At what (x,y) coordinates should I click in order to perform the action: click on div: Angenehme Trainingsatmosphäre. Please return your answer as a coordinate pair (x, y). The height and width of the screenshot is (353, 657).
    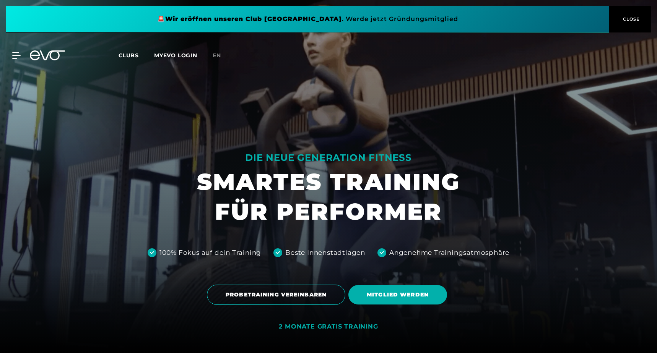
    Looking at the image, I should click on (449, 253).